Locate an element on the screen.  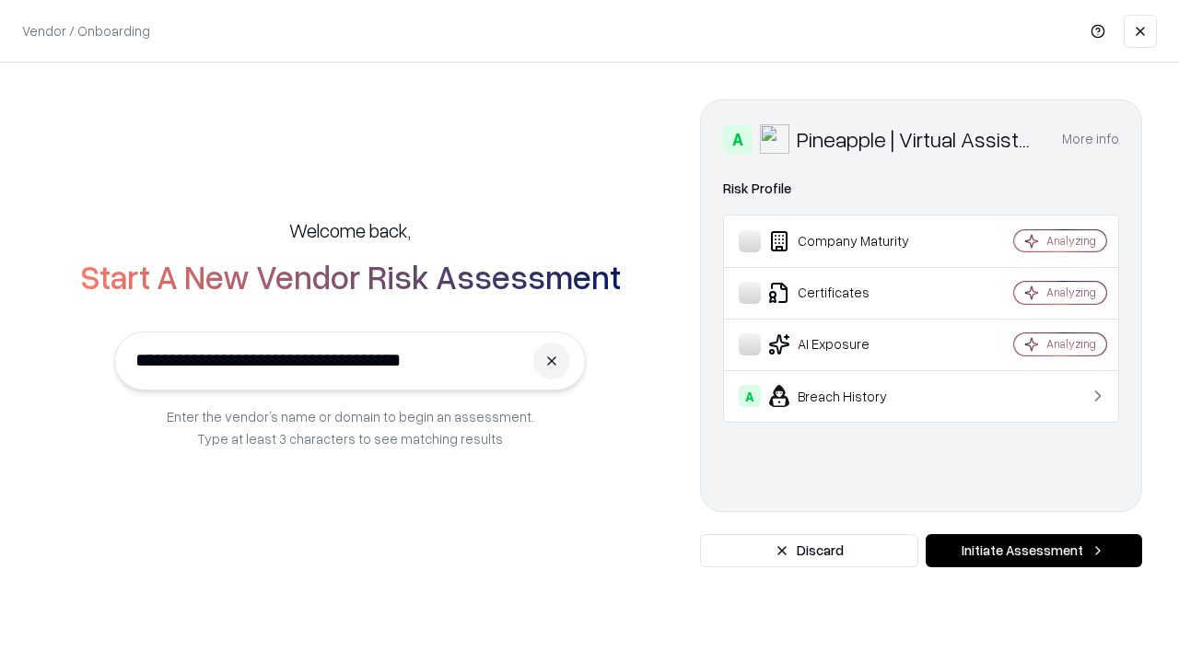
div: Company Maturity is located at coordinates (849, 241).